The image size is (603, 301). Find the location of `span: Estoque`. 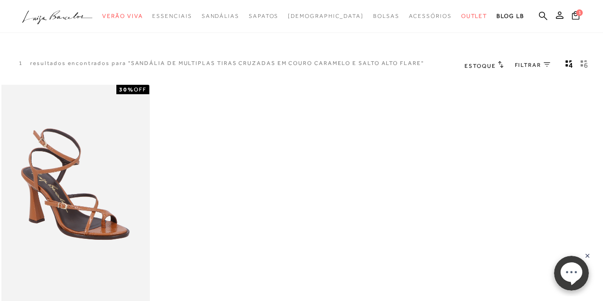

span: Estoque is located at coordinates (480, 66).